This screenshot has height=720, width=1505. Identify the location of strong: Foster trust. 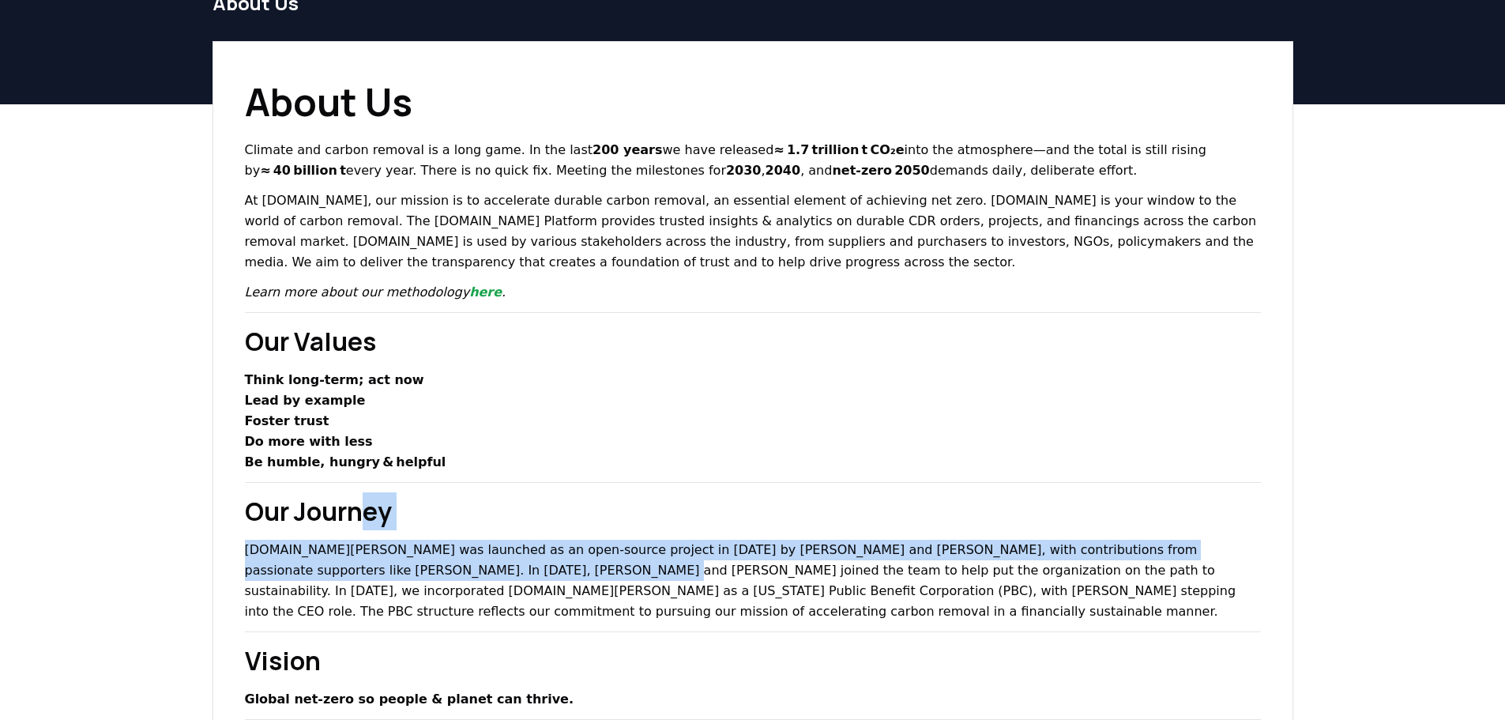
(287, 420).